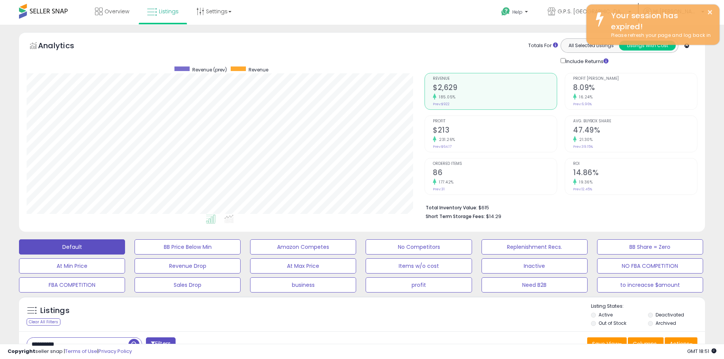 The width and height of the screenshot is (724, 359). I want to click on h2: $2,629, so click(495, 88).